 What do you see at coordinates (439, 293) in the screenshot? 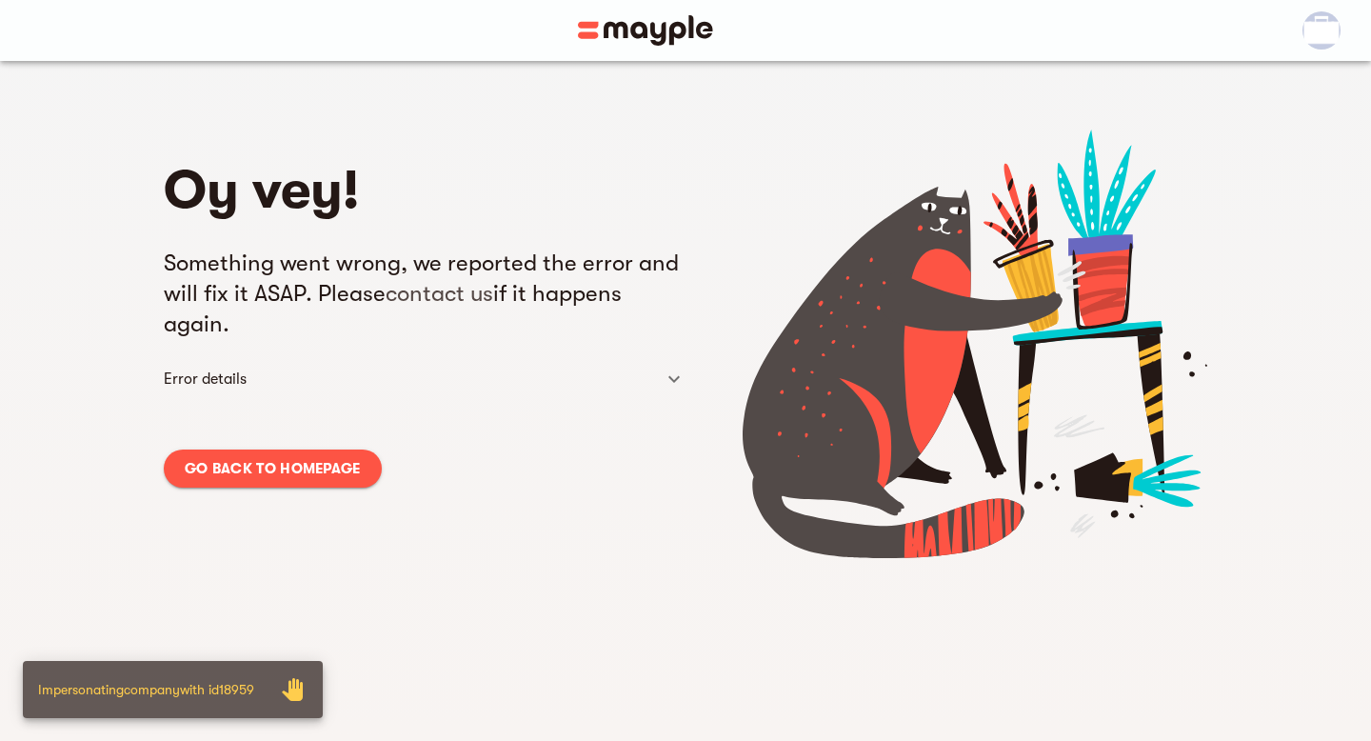
I see `a: contact us` at bounding box center [439, 293].